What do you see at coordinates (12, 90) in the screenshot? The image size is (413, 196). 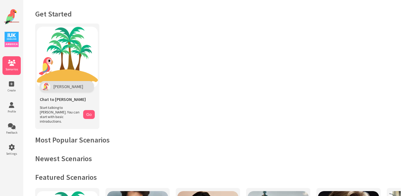 I see `span: Create` at bounding box center [12, 90].